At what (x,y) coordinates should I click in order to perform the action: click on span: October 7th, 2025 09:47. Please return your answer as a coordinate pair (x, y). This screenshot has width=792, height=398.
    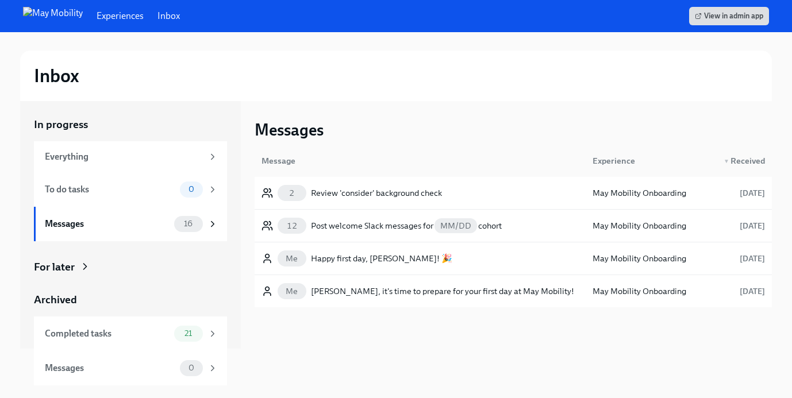
    Looking at the image, I should click on (753, 193).